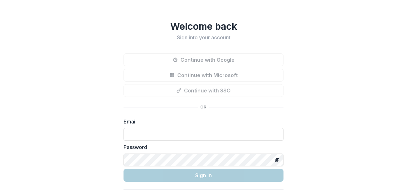 Image resolution: width=407 pixels, height=190 pixels. I want to click on button: Continue with Google, so click(203, 60).